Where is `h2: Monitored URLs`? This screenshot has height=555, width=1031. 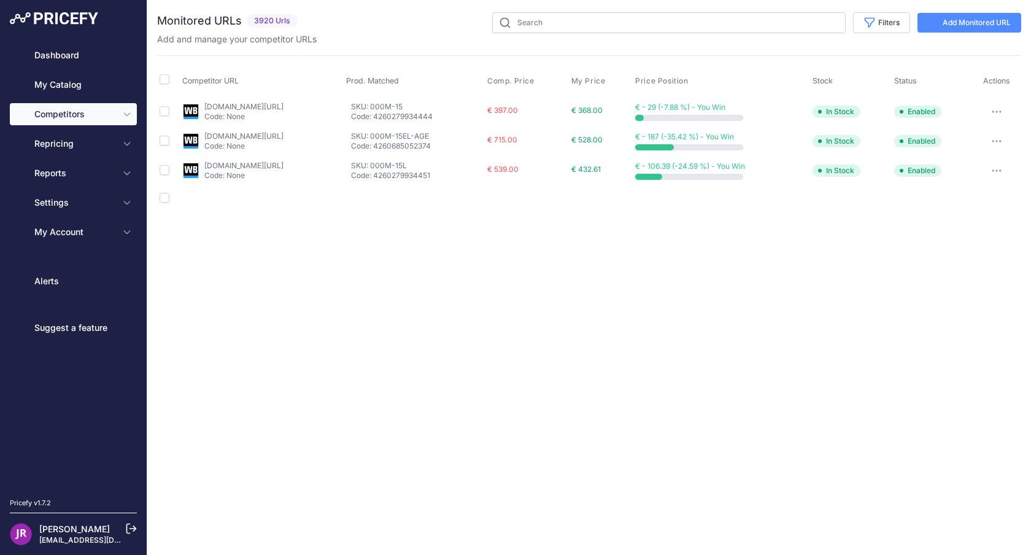
h2: Monitored URLs is located at coordinates (200, 21).